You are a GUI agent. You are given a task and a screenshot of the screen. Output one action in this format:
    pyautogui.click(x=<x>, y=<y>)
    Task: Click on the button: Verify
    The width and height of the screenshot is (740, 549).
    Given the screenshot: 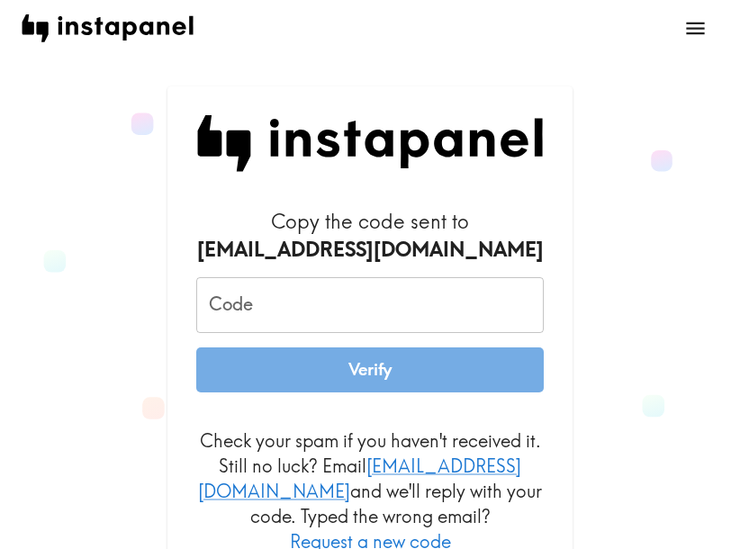 What is the action you would take?
    pyautogui.click(x=370, y=370)
    